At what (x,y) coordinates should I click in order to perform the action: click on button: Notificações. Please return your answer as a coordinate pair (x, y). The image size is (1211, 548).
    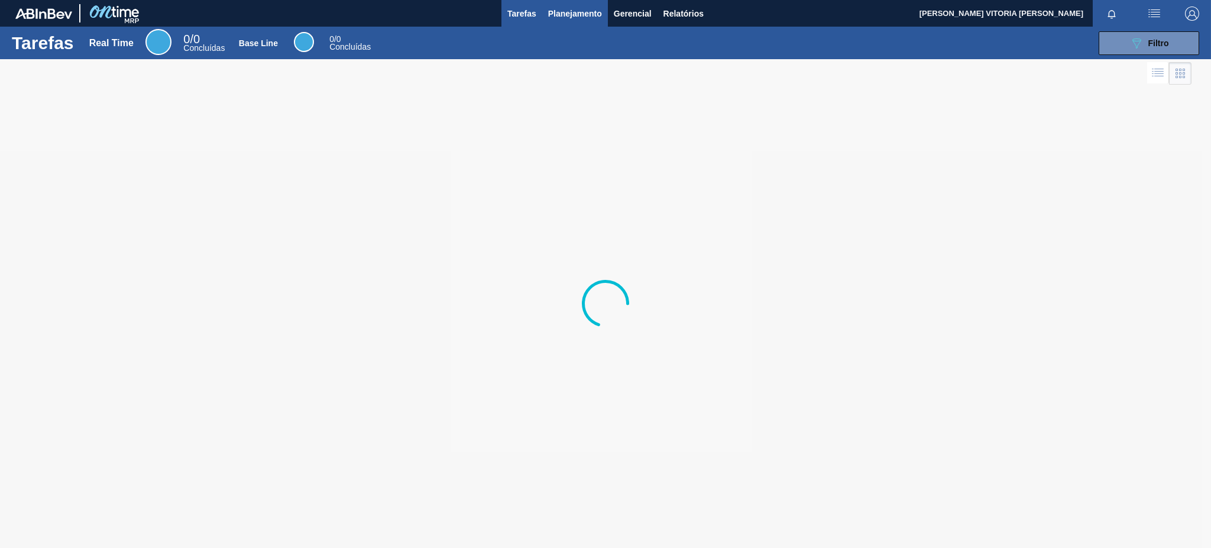
    Looking at the image, I should click on (1112, 14).